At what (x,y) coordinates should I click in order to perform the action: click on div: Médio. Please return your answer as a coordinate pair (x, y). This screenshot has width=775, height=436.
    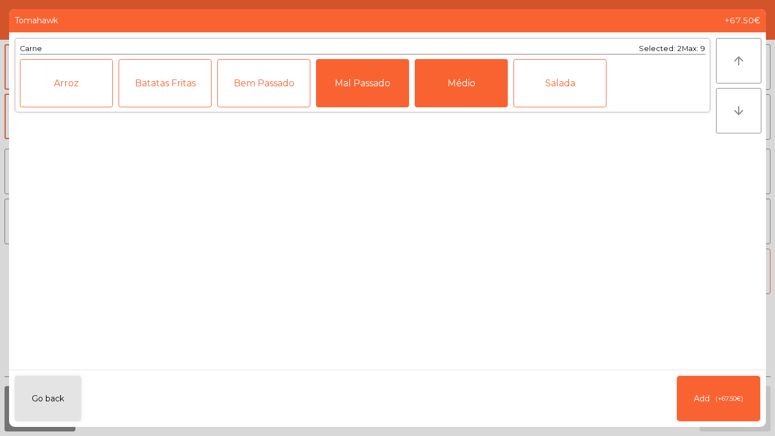
    Looking at the image, I should click on (461, 83).